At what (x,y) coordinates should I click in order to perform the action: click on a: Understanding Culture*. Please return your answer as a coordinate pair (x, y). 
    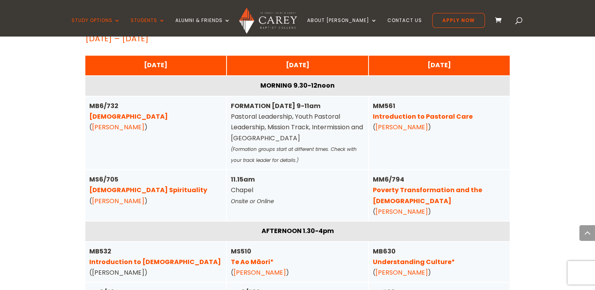
    Looking at the image, I should click on (414, 262).